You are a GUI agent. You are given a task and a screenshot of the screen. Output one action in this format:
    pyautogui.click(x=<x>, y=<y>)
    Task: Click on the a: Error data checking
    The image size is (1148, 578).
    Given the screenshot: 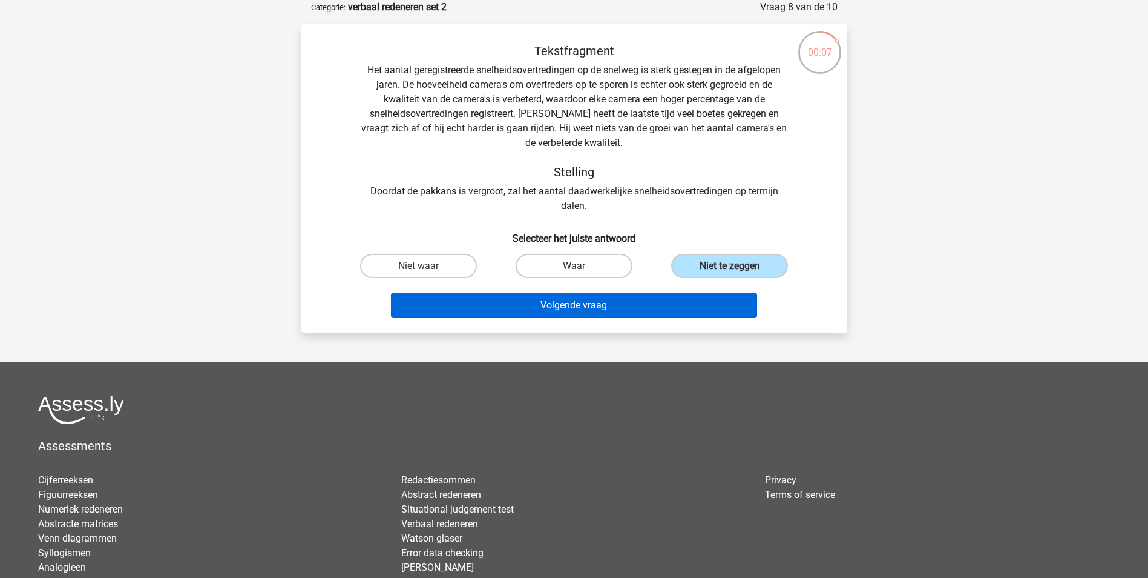 What is the action you would take?
    pyautogui.click(x=443, y=552)
    